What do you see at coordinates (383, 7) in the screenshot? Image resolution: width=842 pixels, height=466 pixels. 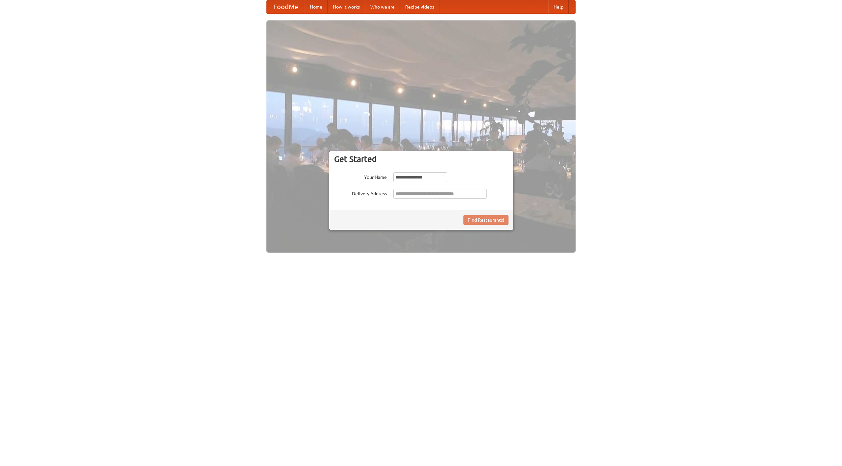 I see `a: Who we are` at bounding box center [383, 7].